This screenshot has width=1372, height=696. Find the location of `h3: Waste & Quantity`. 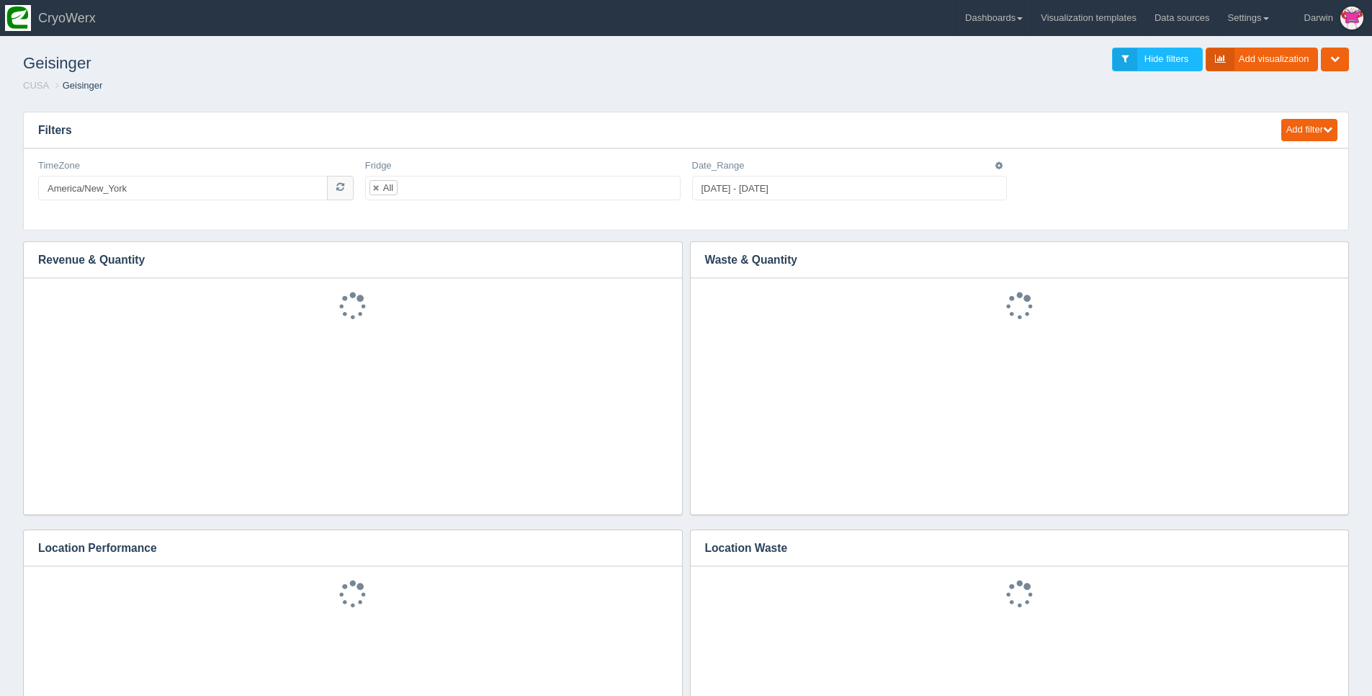

h3: Waste & Quantity is located at coordinates (1009, 260).